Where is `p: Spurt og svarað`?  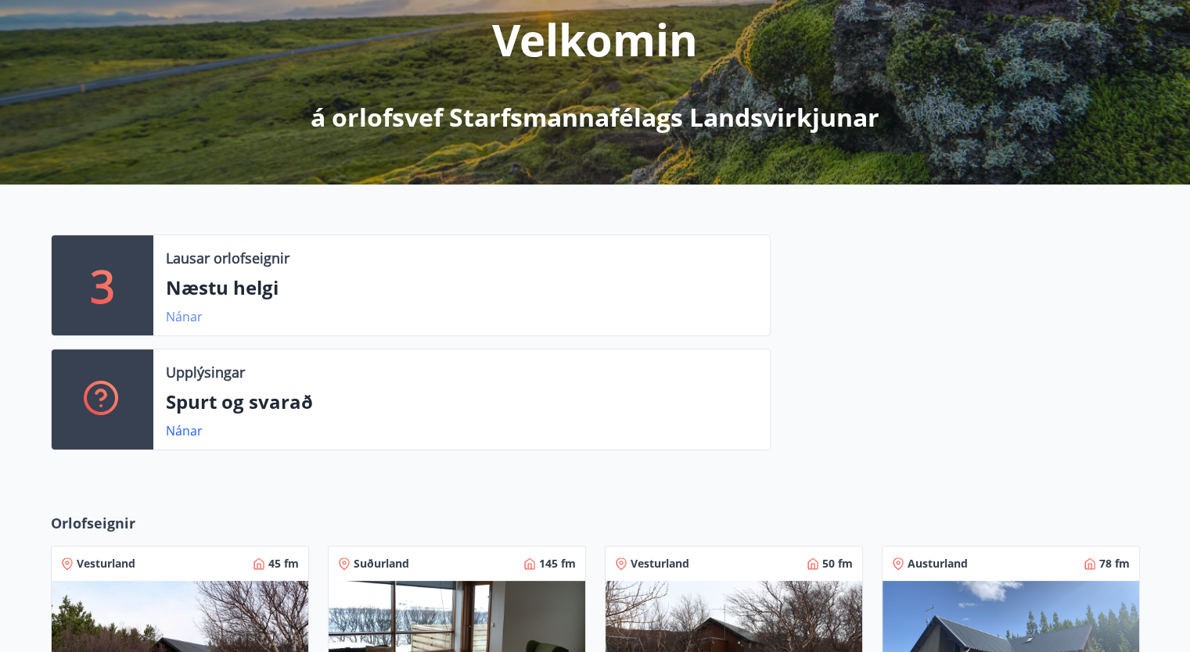 p: Spurt og svarað is located at coordinates (462, 402).